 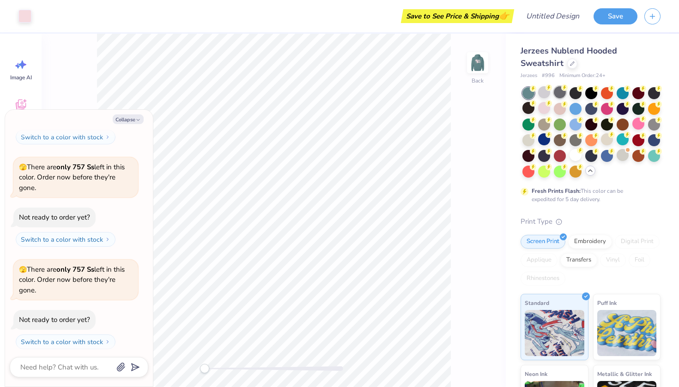 What do you see at coordinates (477, 81) in the screenshot?
I see `div: Back` at bounding box center [477, 81].